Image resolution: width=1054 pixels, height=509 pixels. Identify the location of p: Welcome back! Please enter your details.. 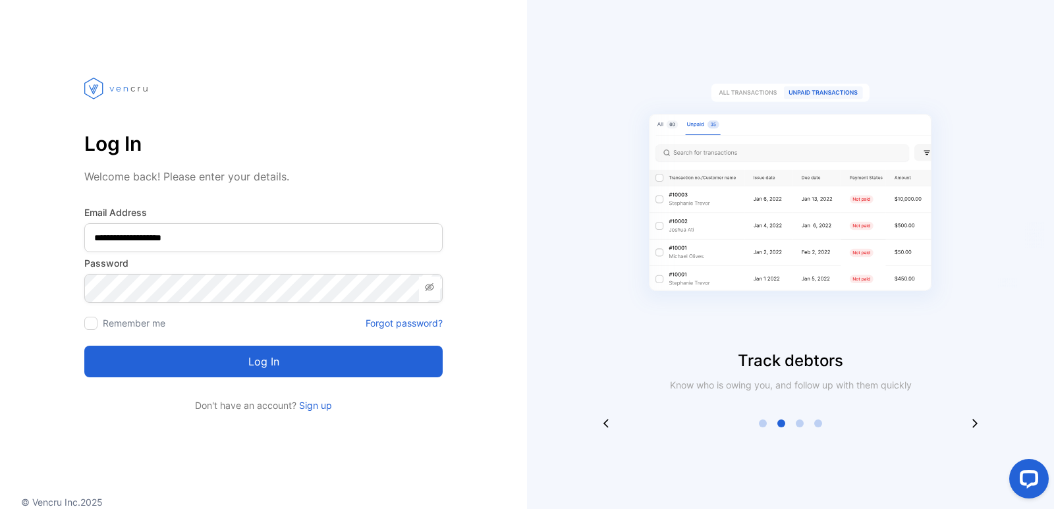
(263, 176).